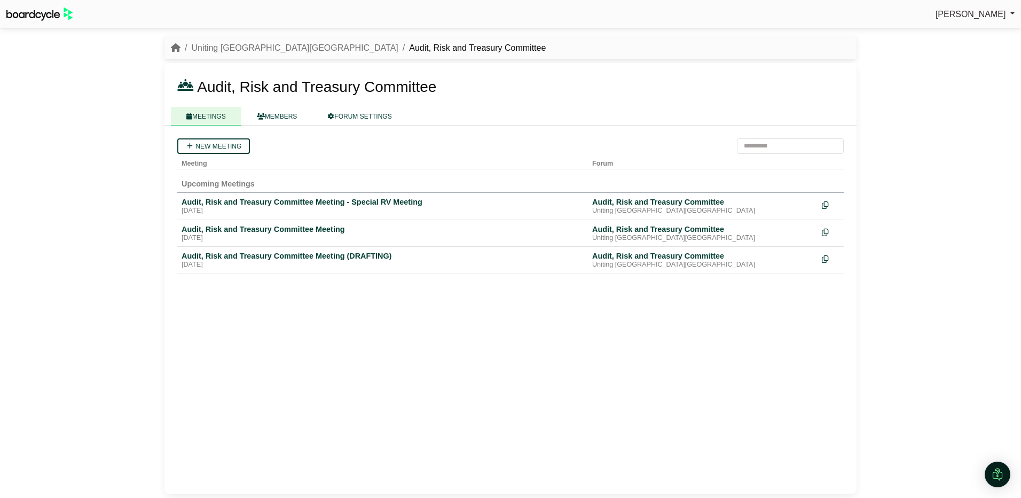  What do you see at coordinates (360, 116) in the screenshot?
I see `a: FORUM SETTINGS` at bounding box center [360, 116].